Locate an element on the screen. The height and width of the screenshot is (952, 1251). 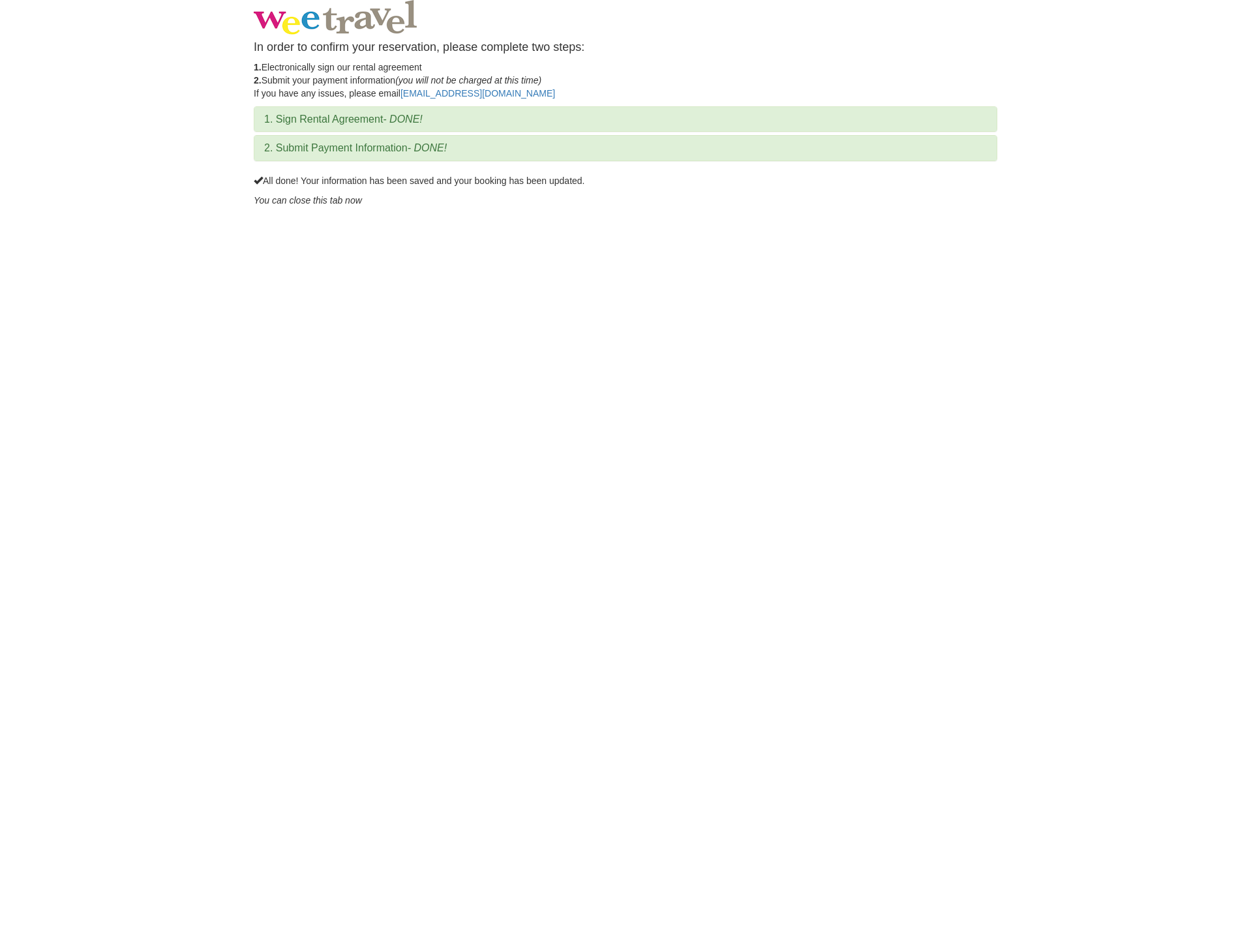
p: All done! Your information has been saved and your booking has been updated. is located at coordinates (626, 180).